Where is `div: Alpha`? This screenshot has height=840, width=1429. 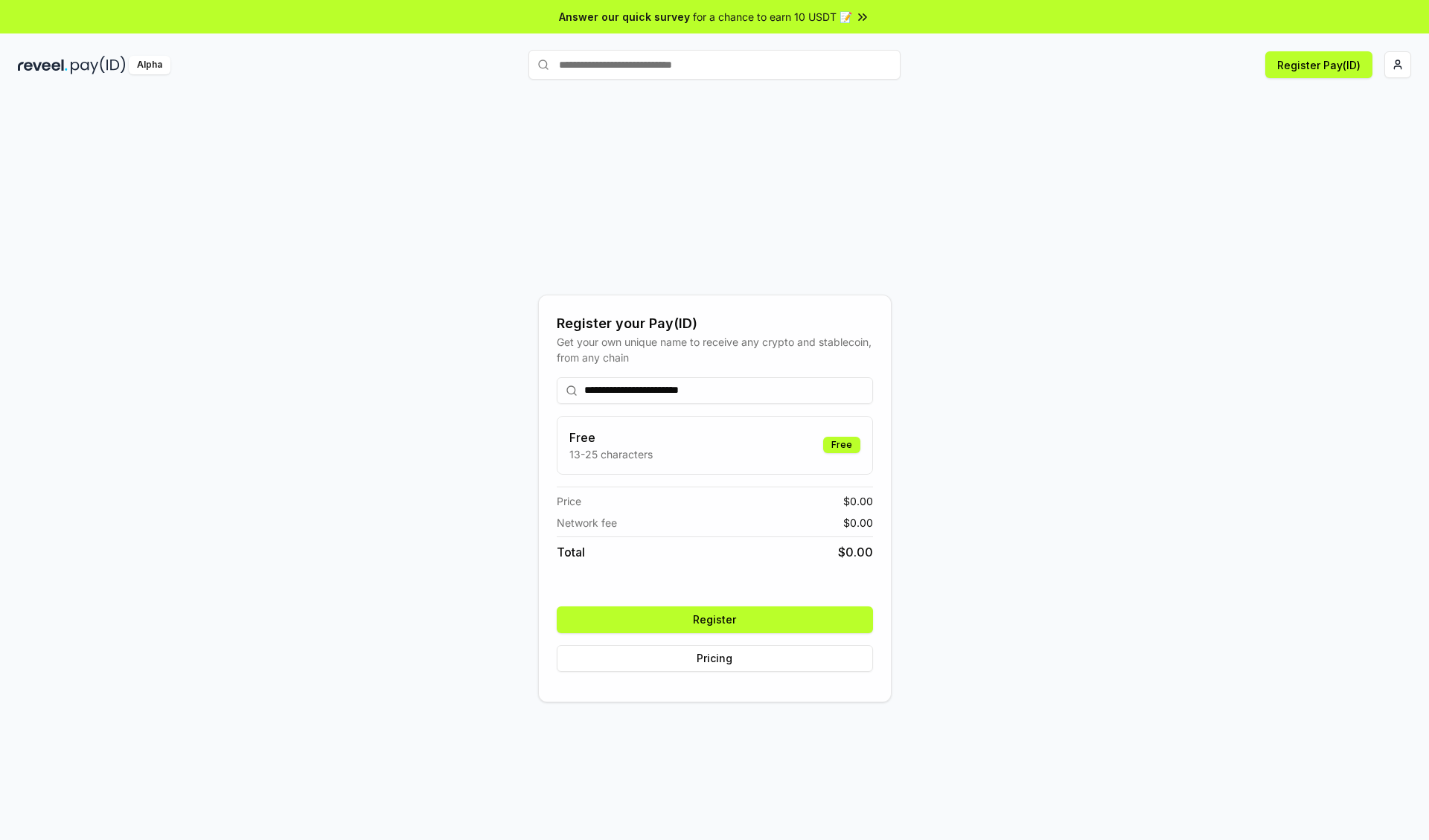
div: Alpha is located at coordinates (149, 65).